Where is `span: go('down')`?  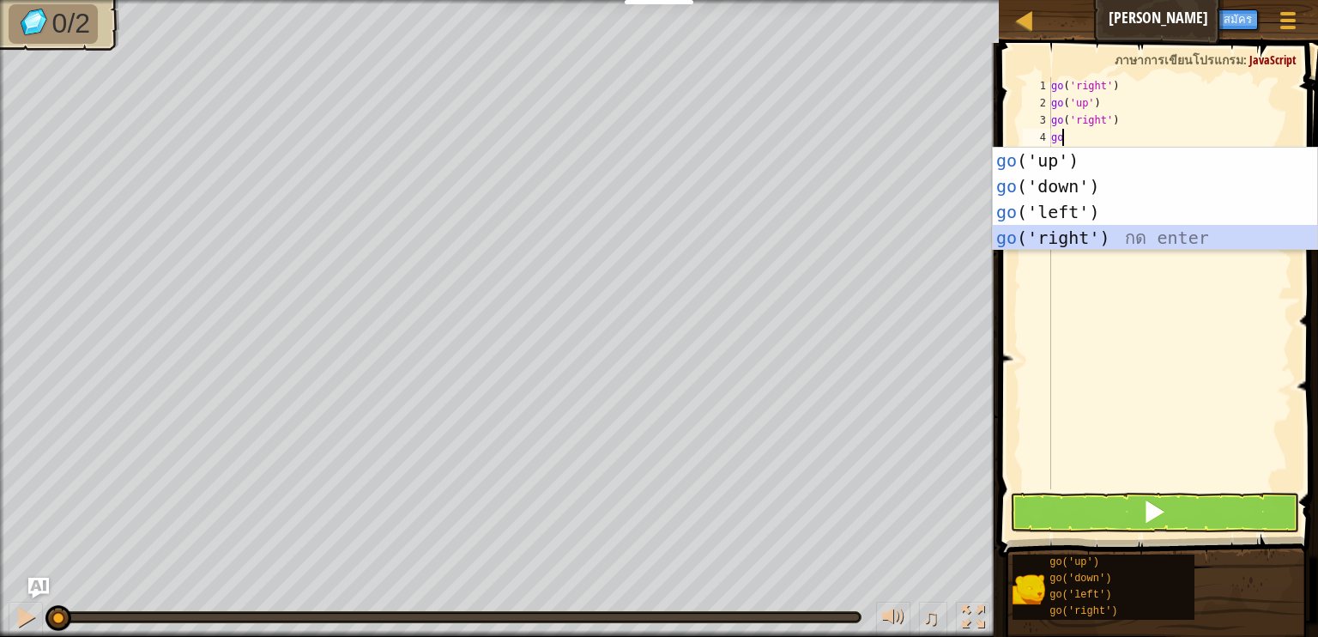 span: go('down') is located at coordinates (1081, 579).